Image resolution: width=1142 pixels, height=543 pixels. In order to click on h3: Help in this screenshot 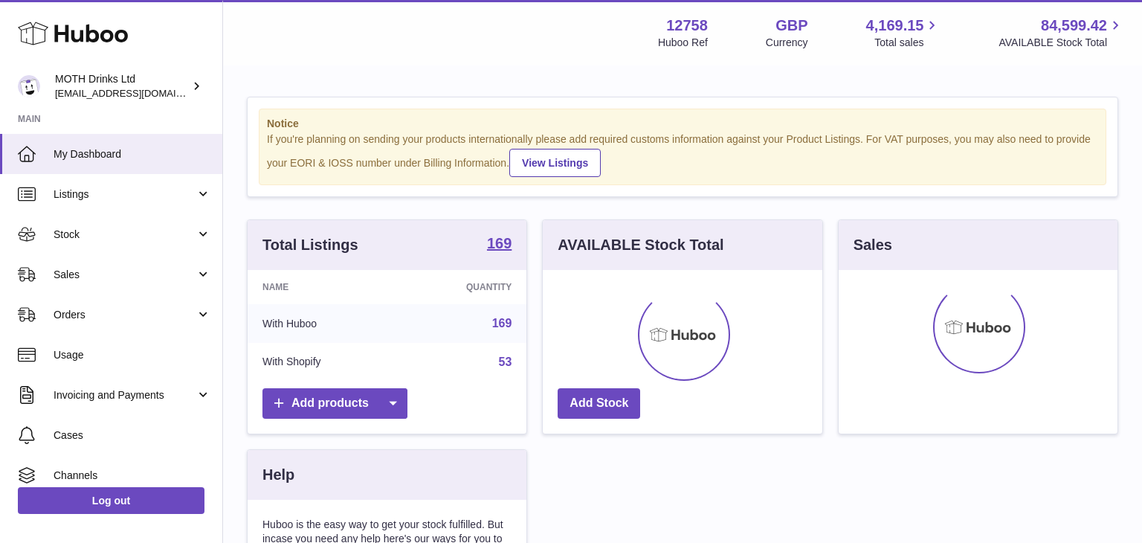, I will do `click(278, 474)`.